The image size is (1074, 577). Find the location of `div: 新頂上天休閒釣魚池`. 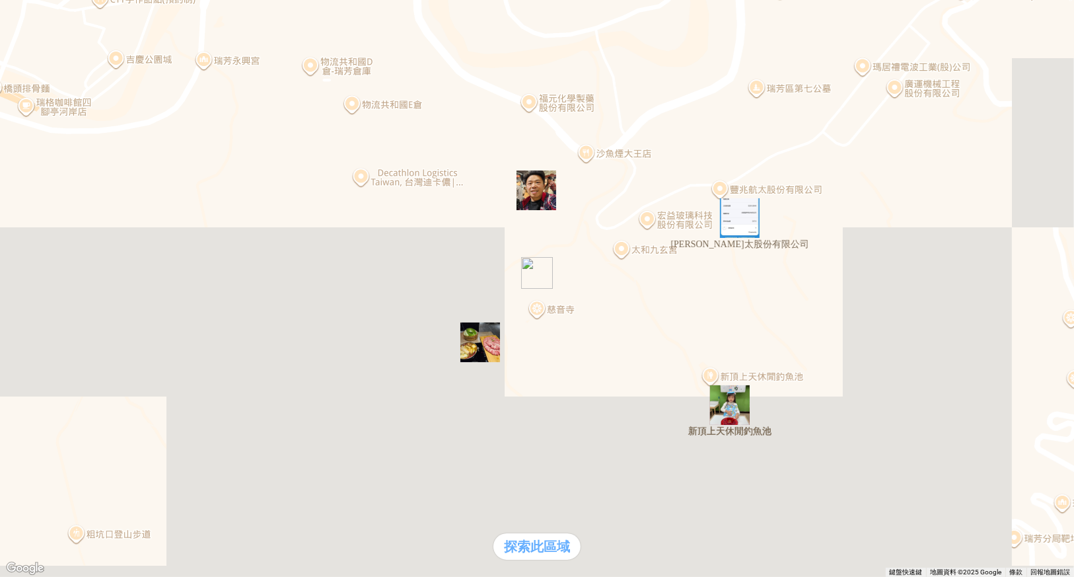

div: 新頂上天休閒釣魚池 is located at coordinates (730, 405).